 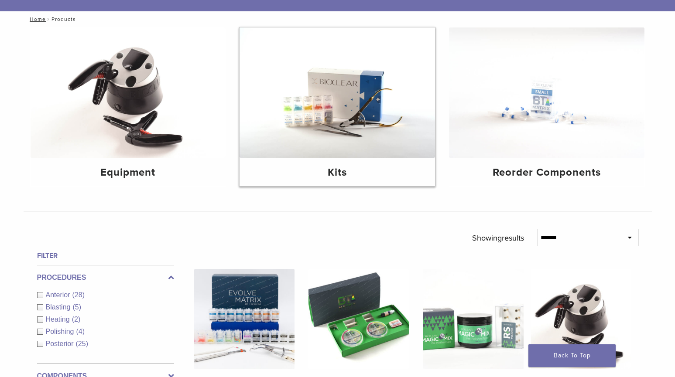 I want to click on a: Home, so click(x=36, y=19).